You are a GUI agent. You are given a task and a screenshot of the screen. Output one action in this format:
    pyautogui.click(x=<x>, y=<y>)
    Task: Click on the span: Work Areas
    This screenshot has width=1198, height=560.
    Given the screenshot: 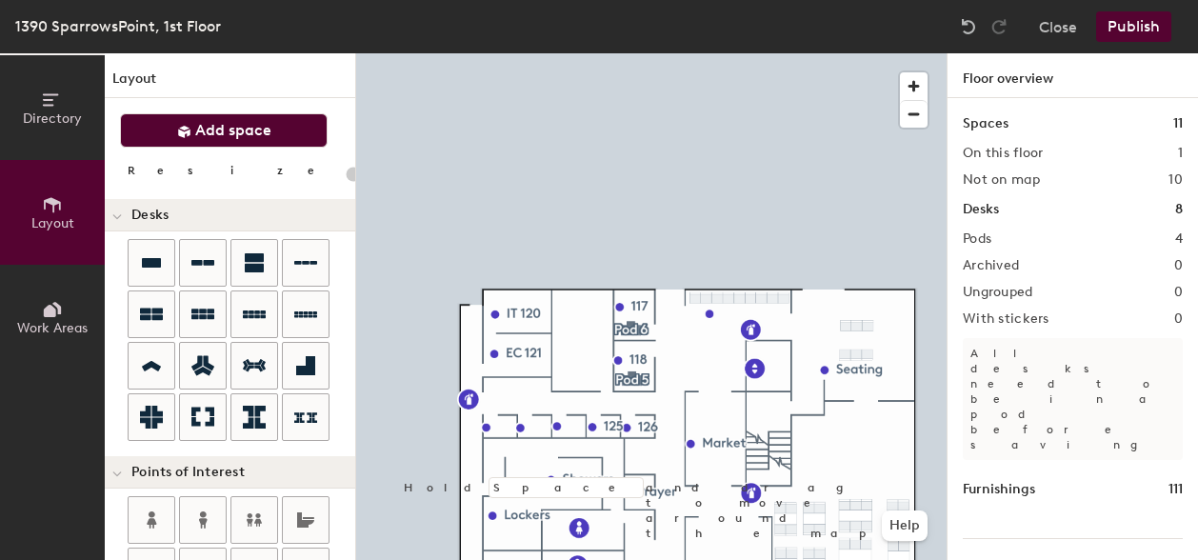 What is the action you would take?
    pyautogui.click(x=52, y=328)
    